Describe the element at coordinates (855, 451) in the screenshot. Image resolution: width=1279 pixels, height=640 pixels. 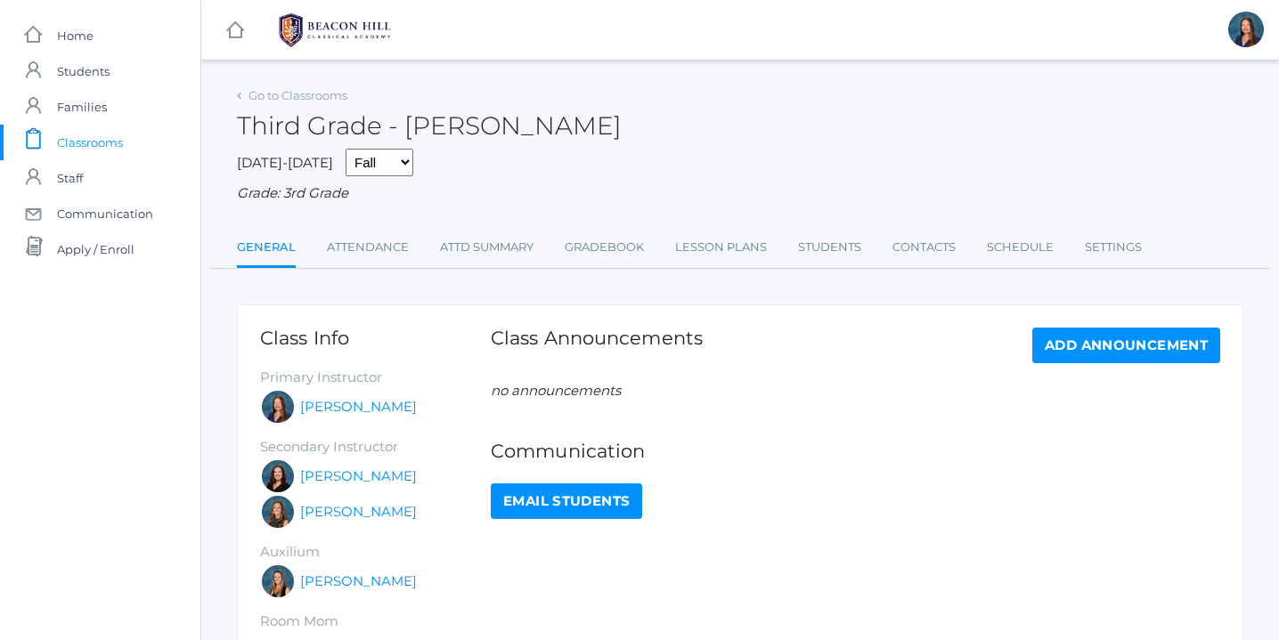
I see `h1: Communication` at that location.